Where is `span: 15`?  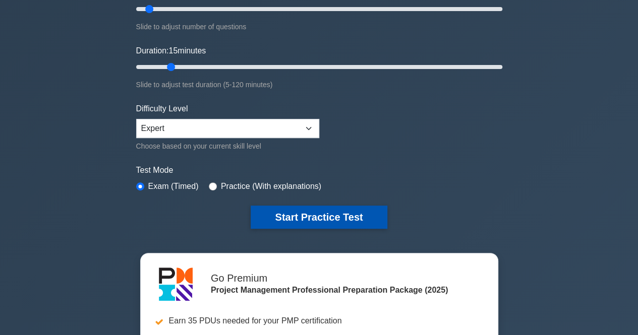 span: 15 is located at coordinates (173, 50).